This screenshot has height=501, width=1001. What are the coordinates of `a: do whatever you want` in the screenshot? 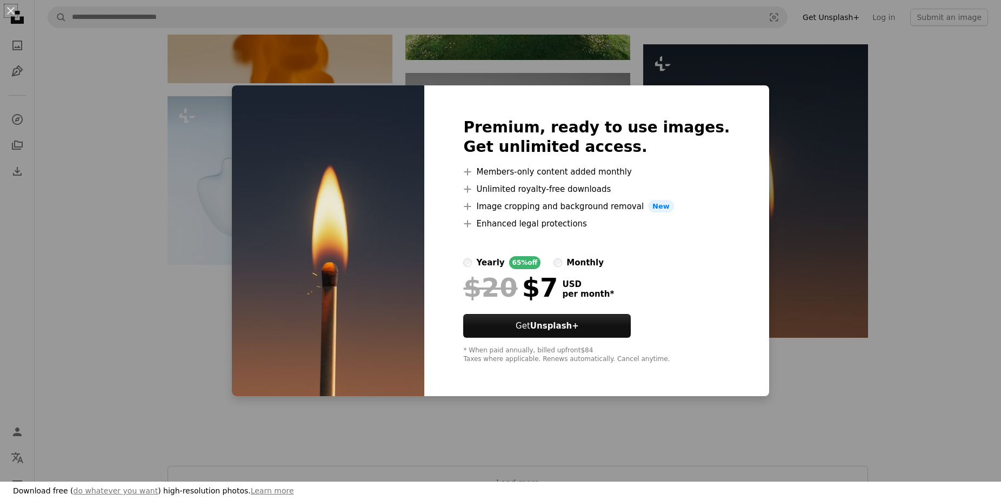 It's located at (116, 491).